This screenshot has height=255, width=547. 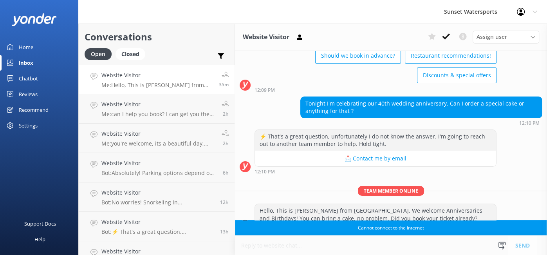 I want to click on button: Restaurant recommendations!, so click(x=451, y=56).